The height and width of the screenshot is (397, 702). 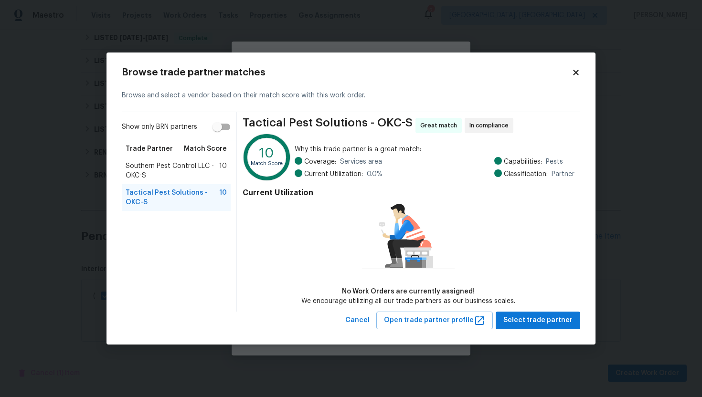 What do you see at coordinates (555, 162) in the screenshot?
I see `span: Pests` at bounding box center [555, 162].